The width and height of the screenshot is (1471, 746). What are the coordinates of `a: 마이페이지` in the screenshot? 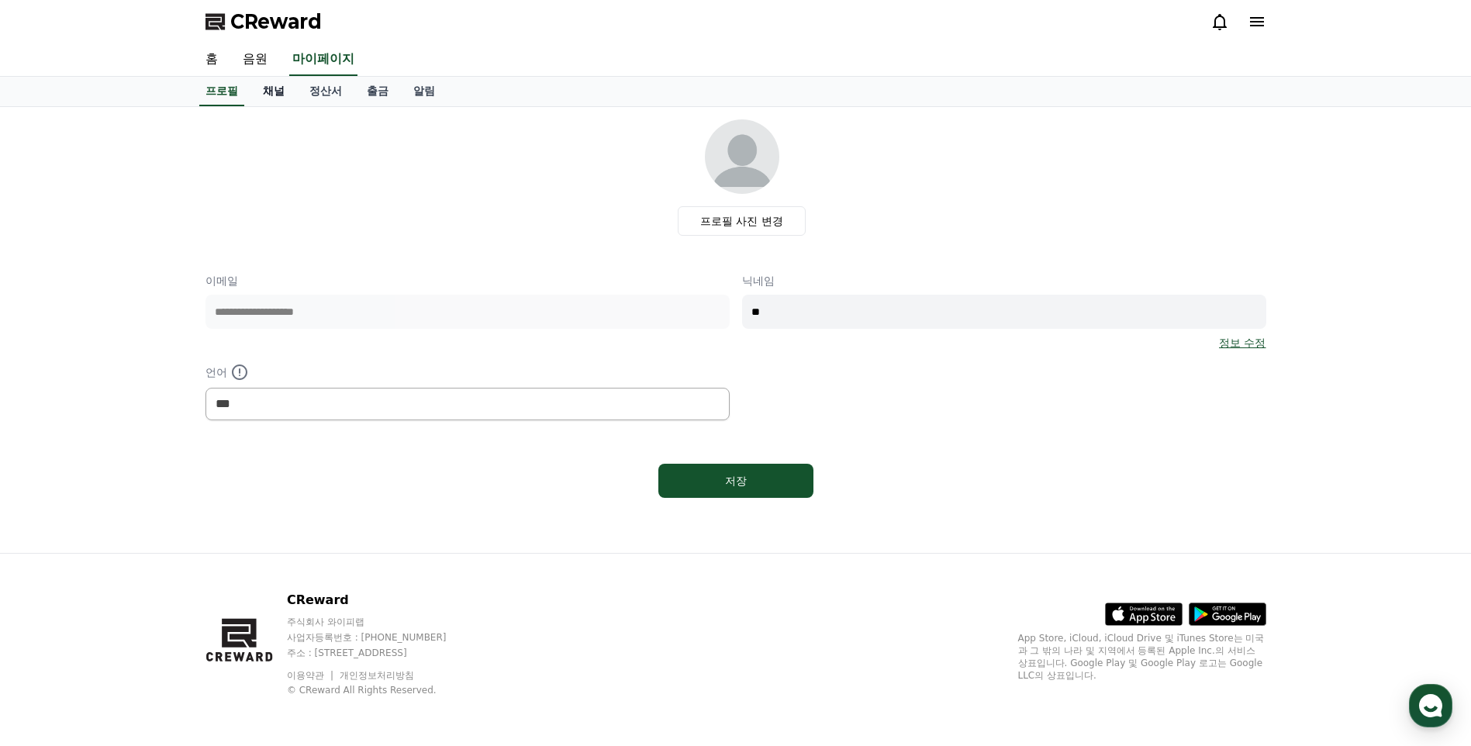 It's located at (323, 60).